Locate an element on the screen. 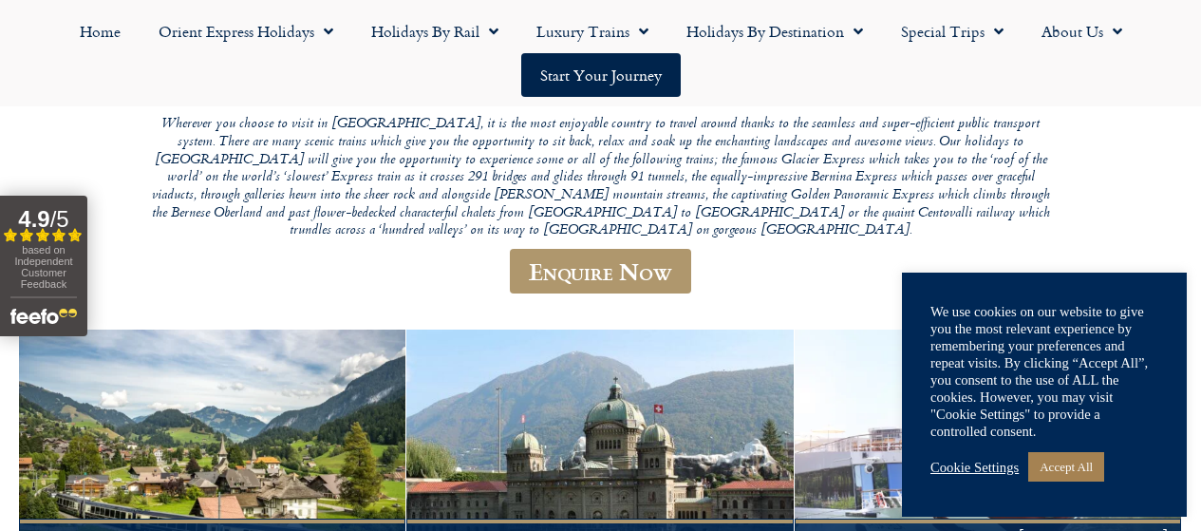 The height and width of the screenshot is (531, 1201). a: Cookie Settings is located at coordinates (974, 467).